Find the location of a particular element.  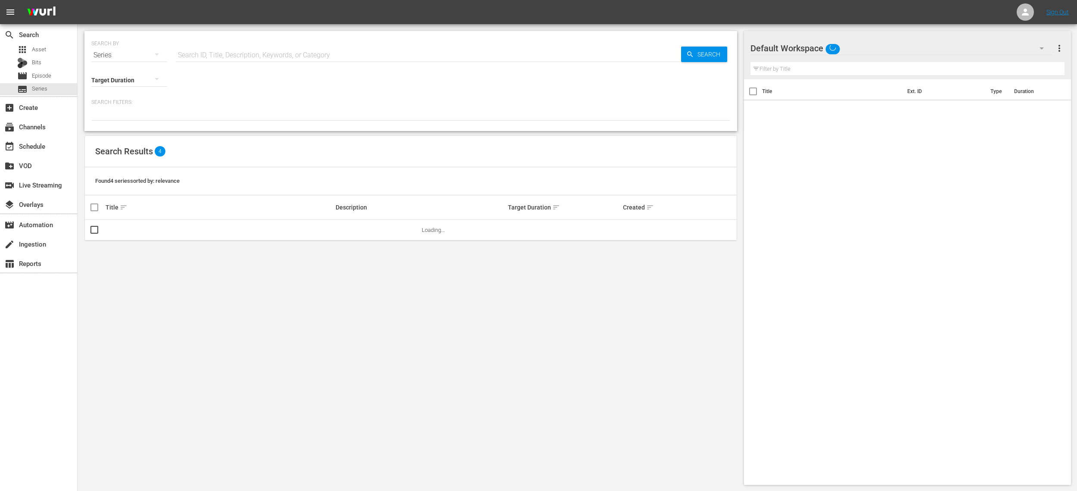

div: Default Workspace is located at coordinates (901, 48).